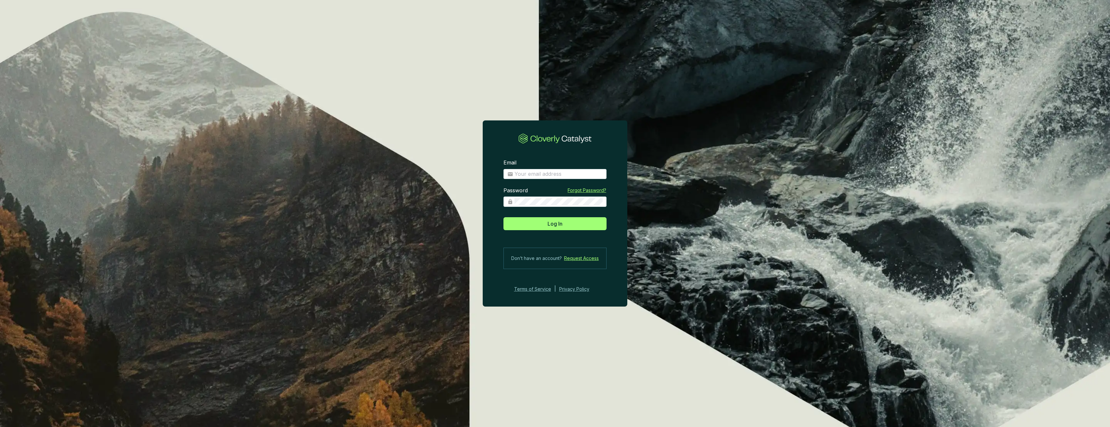 The height and width of the screenshot is (427, 1110). What do you see at coordinates (515, 191) in the screenshot?
I see `label: Password` at bounding box center [515, 191].